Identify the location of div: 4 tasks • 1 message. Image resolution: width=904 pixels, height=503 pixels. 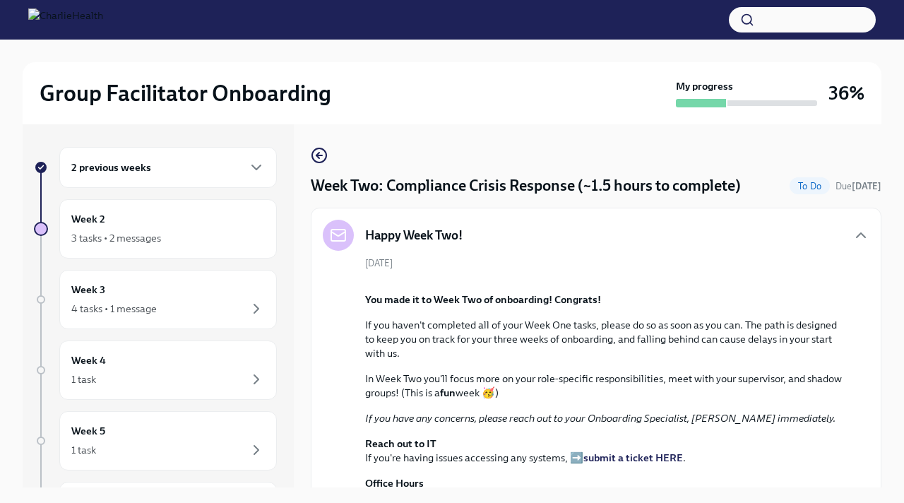
(114, 309).